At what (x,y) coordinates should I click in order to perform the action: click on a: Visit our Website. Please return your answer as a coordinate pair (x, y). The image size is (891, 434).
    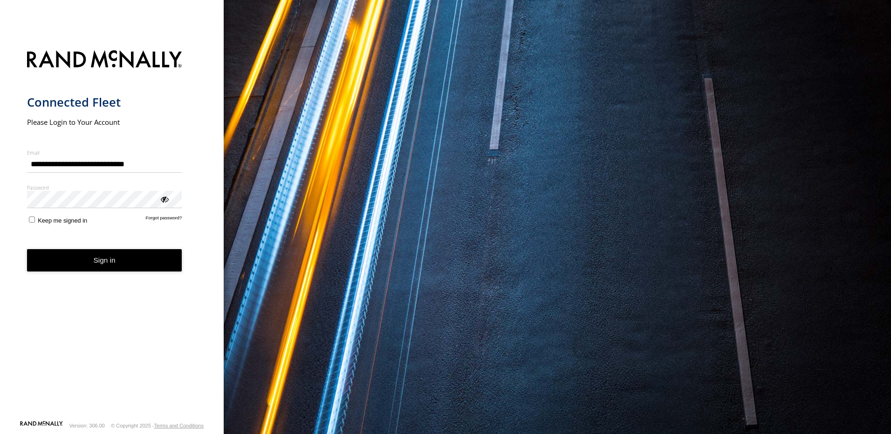
    Looking at the image, I should click on (41, 426).